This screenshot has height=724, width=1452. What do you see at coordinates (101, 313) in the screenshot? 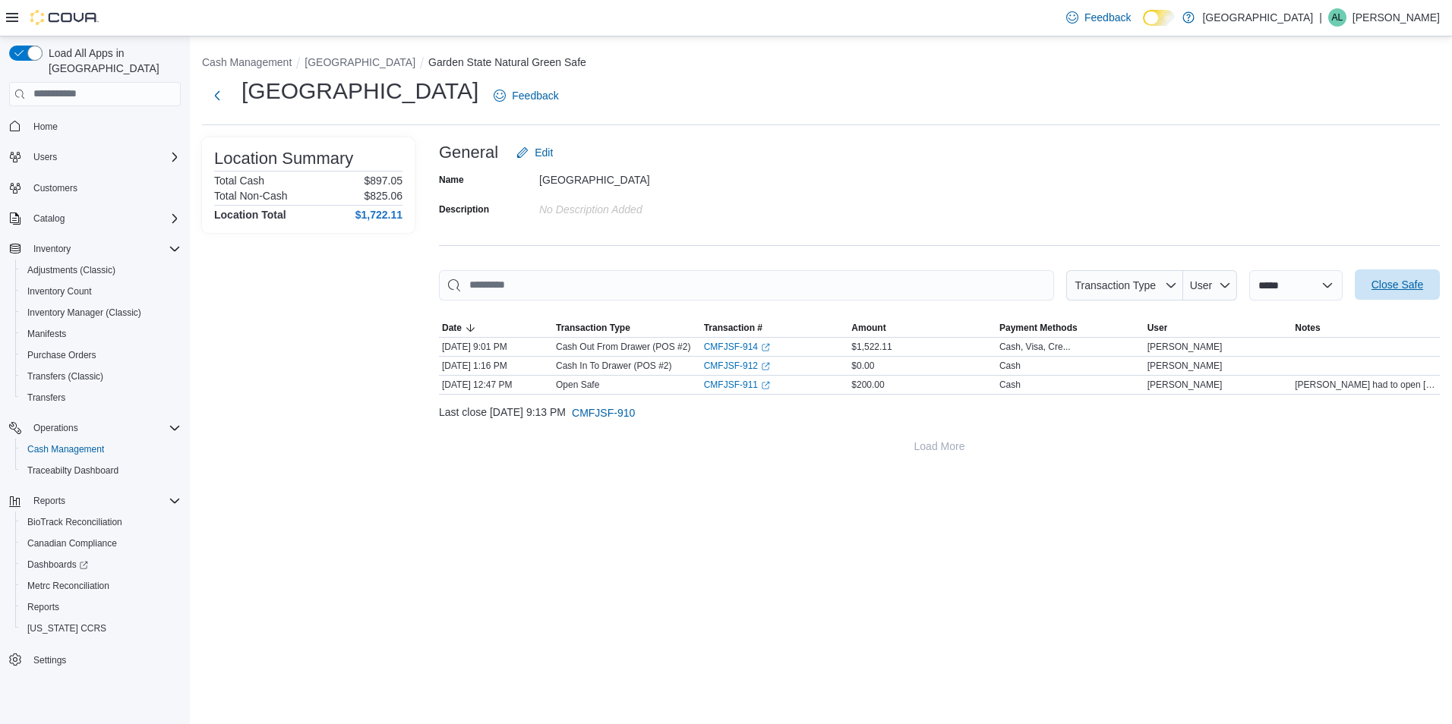
I see `span: Inventory Manager (Classic)` at bounding box center [101, 313].